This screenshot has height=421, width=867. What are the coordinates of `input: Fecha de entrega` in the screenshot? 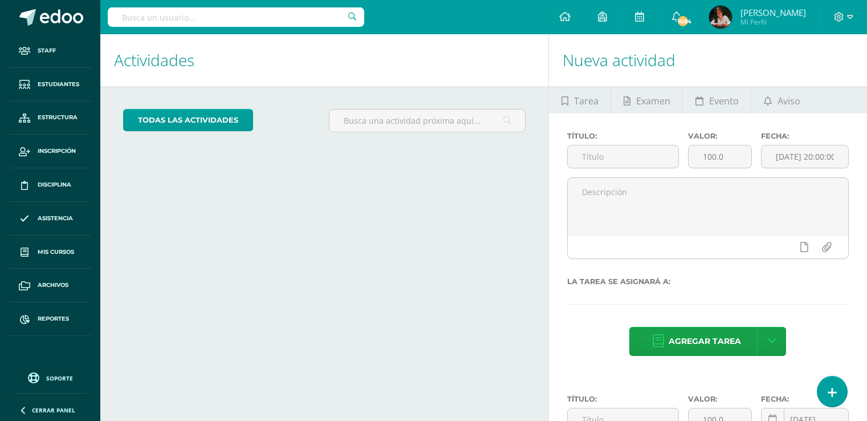 It's located at (805, 156).